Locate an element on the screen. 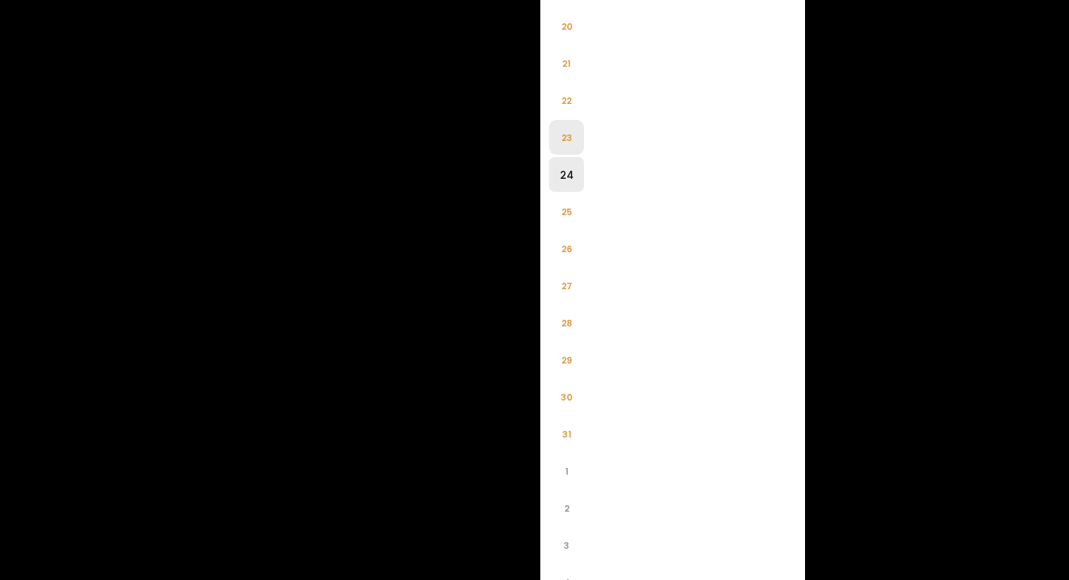  li: 28 is located at coordinates (566, 323).